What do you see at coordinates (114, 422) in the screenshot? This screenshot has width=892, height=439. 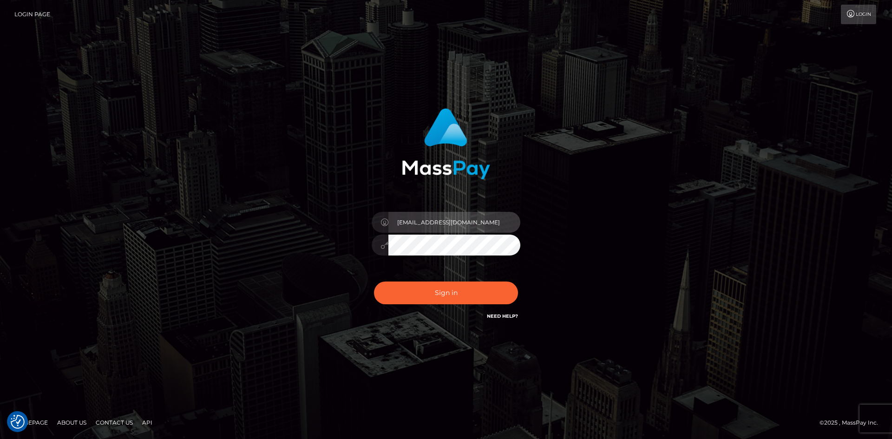 I see `a: Contact Us` at bounding box center [114, 422].